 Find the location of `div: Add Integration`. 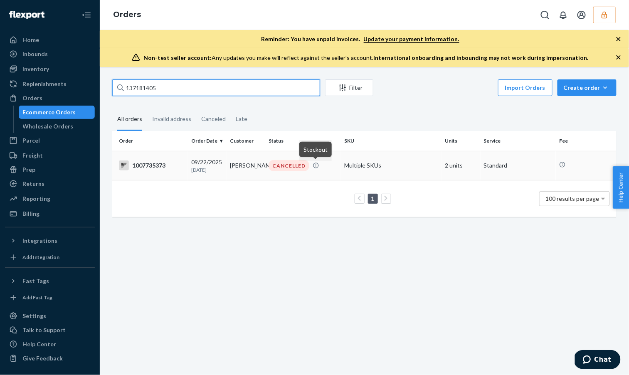

div: Add Integration is located at coordinates (41, 257).